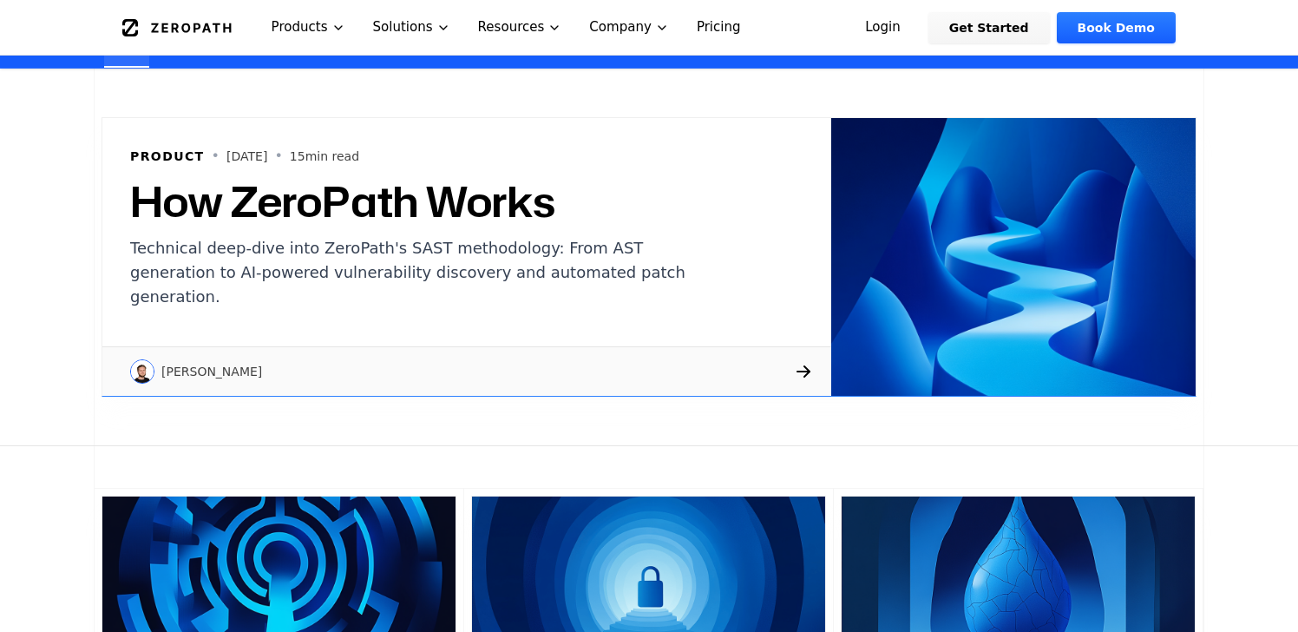 Image resolution: width=1298 pixels, height=632 pixels. What do you see at coordinates (167, 156) in the screenshot?
I see `h6: Product` at bounding box center [167, 156].